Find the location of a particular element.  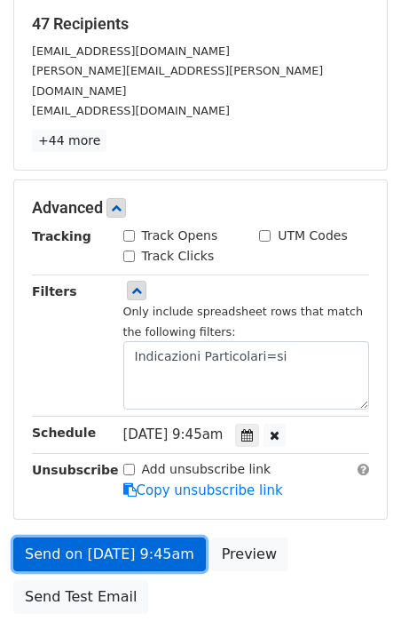

h5: 47 Recipients is located at coordinates (201, 24).